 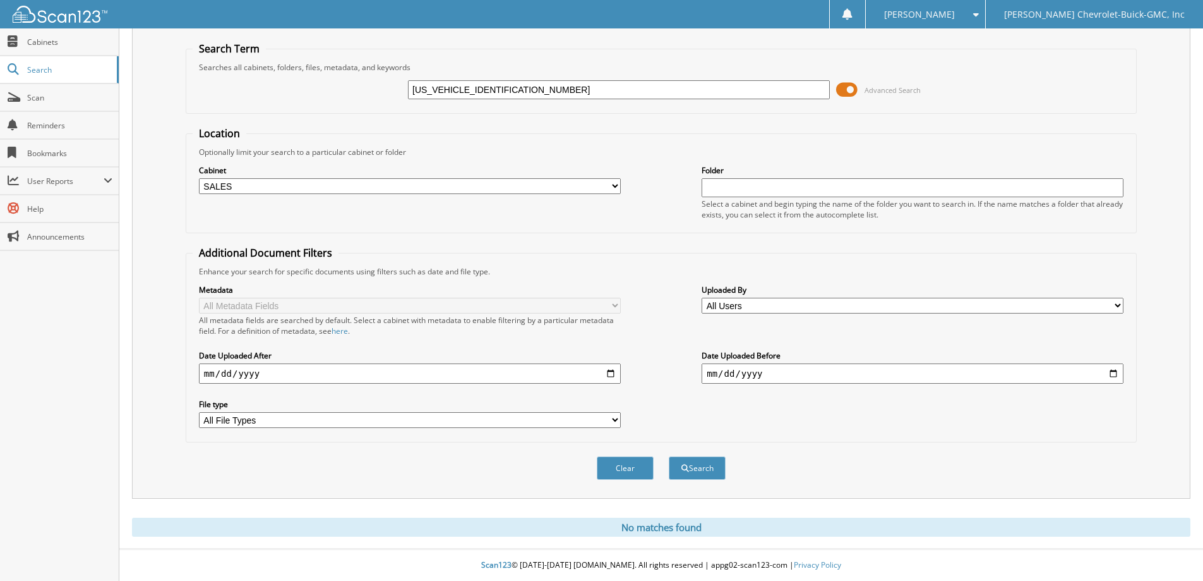 What do you see at coordinates (661, 152) in the screenshot?
I see `div: Optionally limit your search to a particular cabinet or folder` at bounding box center [661, 152].